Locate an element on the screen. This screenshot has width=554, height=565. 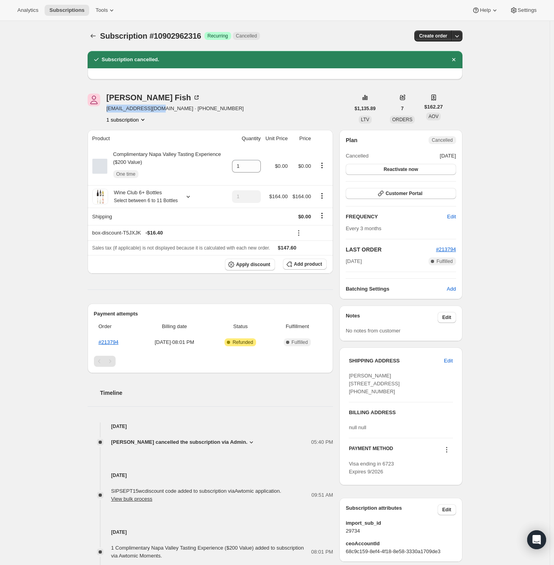
button: Settings is located at coordinates (524, 10).